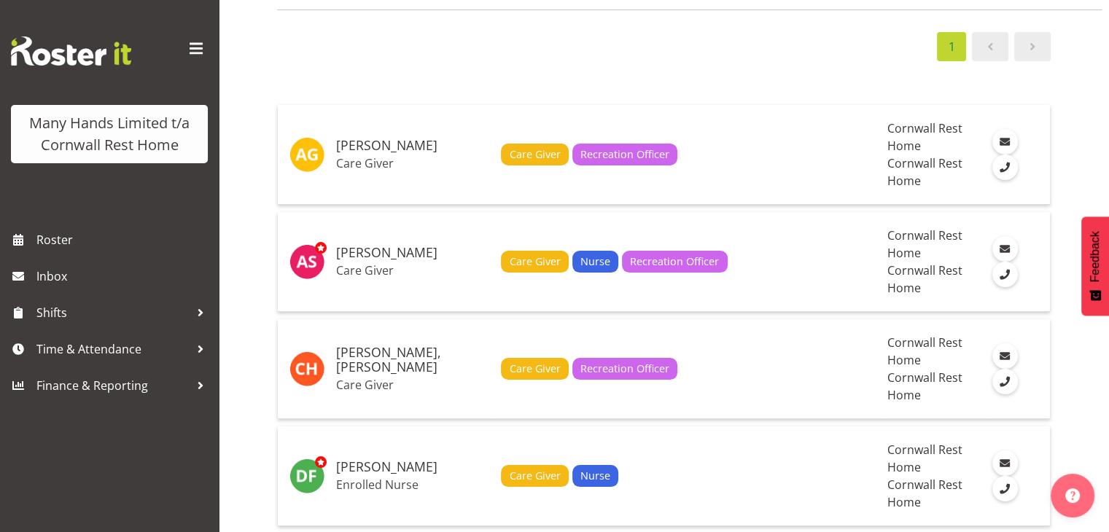 This screenshot has width=1109, height=532. I want to click on a: Page 0., so click(990, 47).